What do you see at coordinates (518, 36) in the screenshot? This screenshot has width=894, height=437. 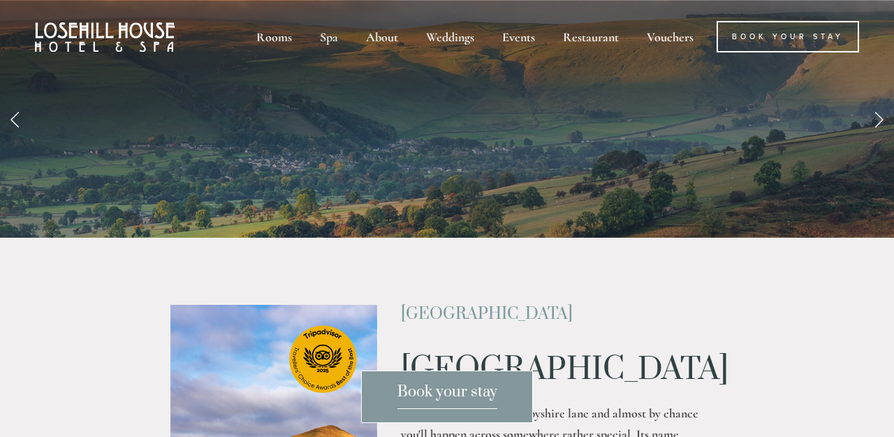 I see `div: Events` at bounding box center [518, 36].